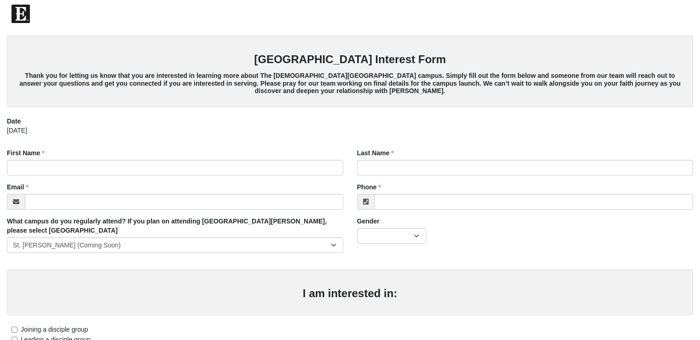 The image size is (700, 340). Describe the element at coordinates (17, 187) in the screenshot. I see `label: Email` at that location.